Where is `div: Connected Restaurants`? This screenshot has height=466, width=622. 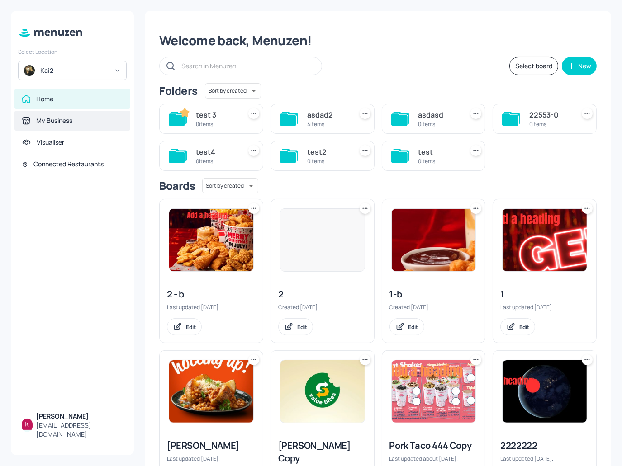
div: Connected Restaurants is located at coordinates (68, 164).